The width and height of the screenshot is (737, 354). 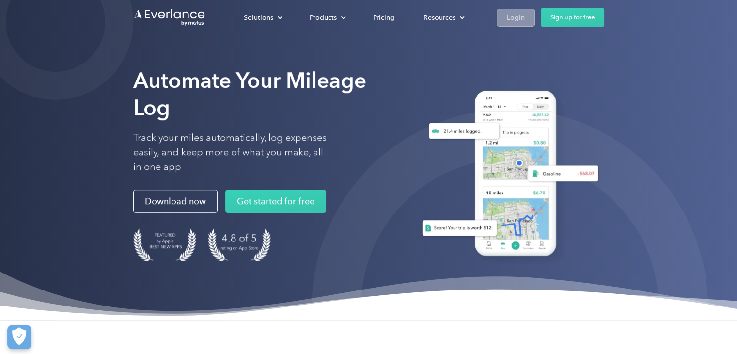 What do you see at coordinates (19, 337) in the screenshot?
I see `button: Cookies Settings` at bounding box center [19, 337].